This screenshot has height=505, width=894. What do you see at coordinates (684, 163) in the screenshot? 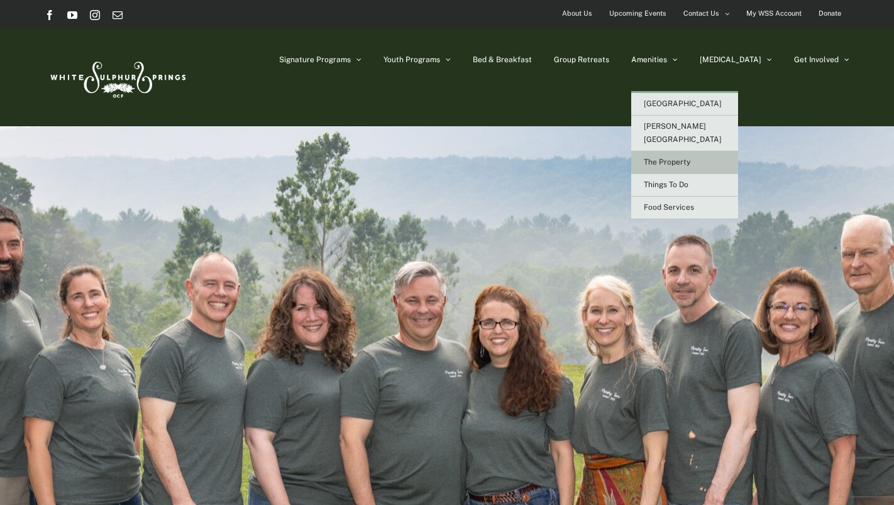
I see `a: The Property` at bounding box center [684, 163].